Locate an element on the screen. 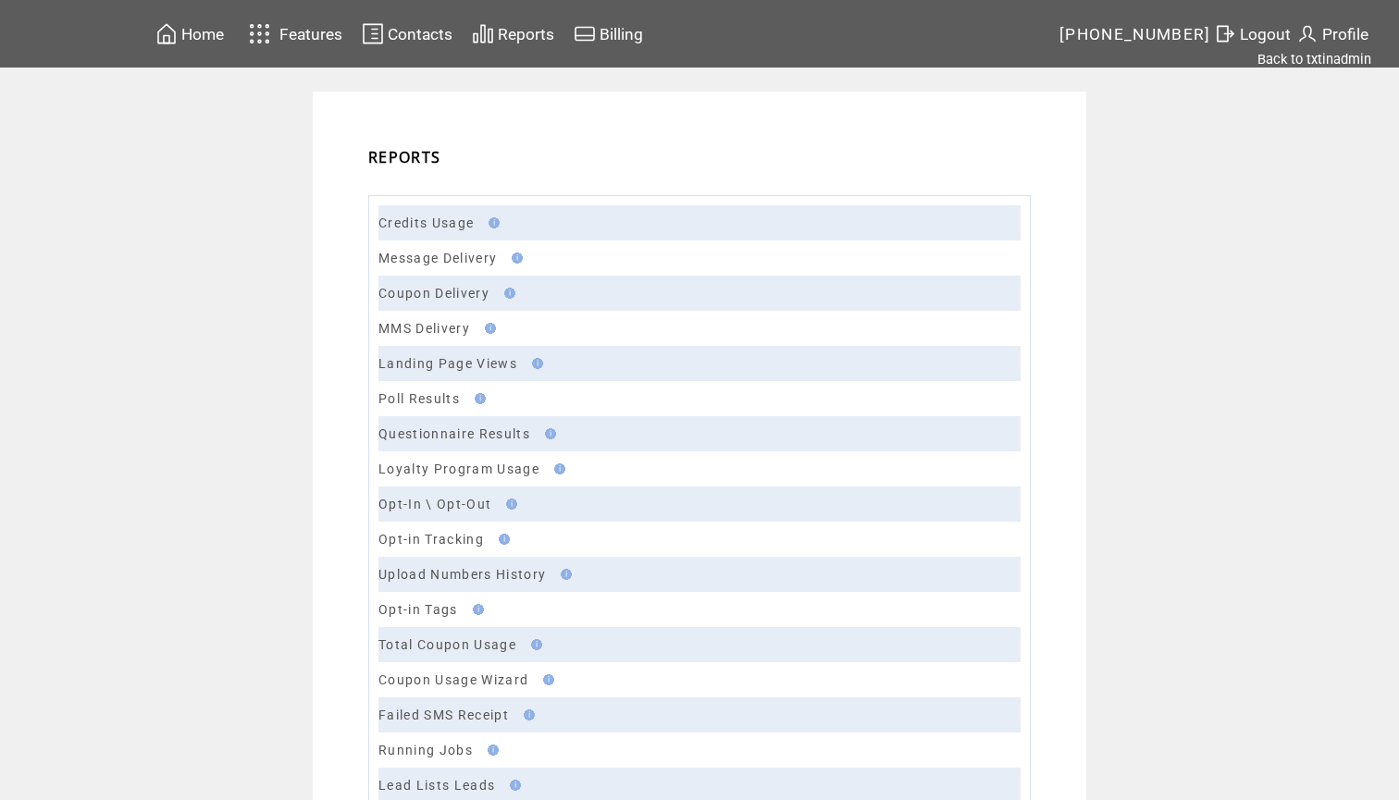 The image size is (1399, 800). a: Lead Lists Leads is located at coordinates (437, 786).